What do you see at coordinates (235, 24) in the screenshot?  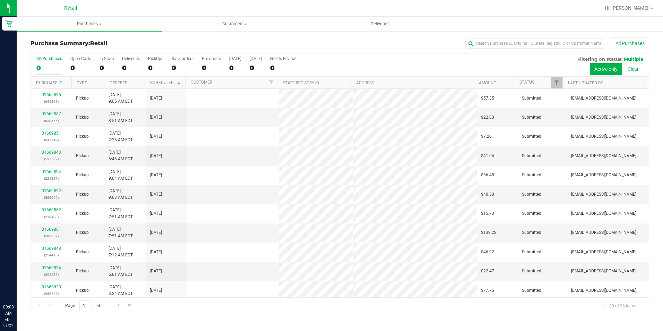 I see `a: Customers` at bounding box center [235, 24].